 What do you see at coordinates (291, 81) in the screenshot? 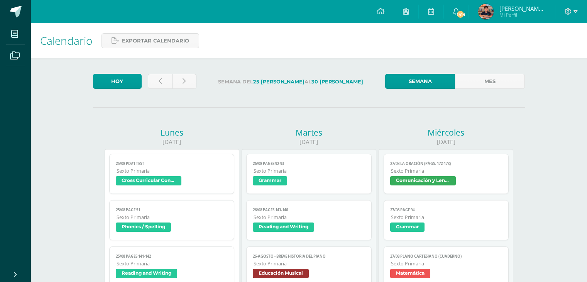
I see `label: Semana del al` at bounding box center [291, 81].